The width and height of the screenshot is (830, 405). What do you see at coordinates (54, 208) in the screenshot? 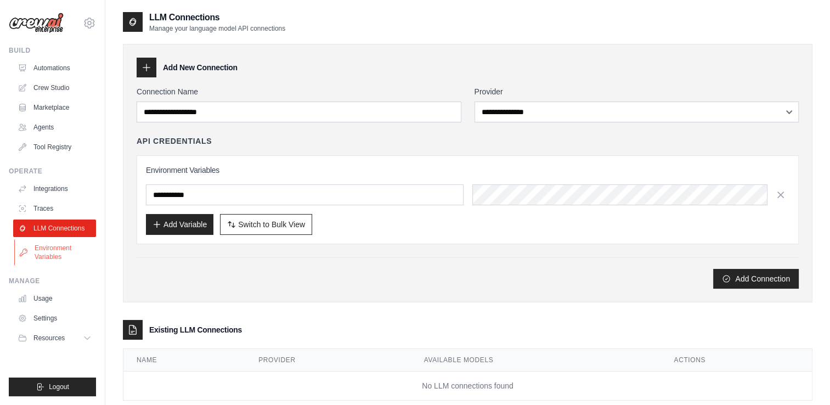
I see `a: Traces` at bounding box center [54, 208].